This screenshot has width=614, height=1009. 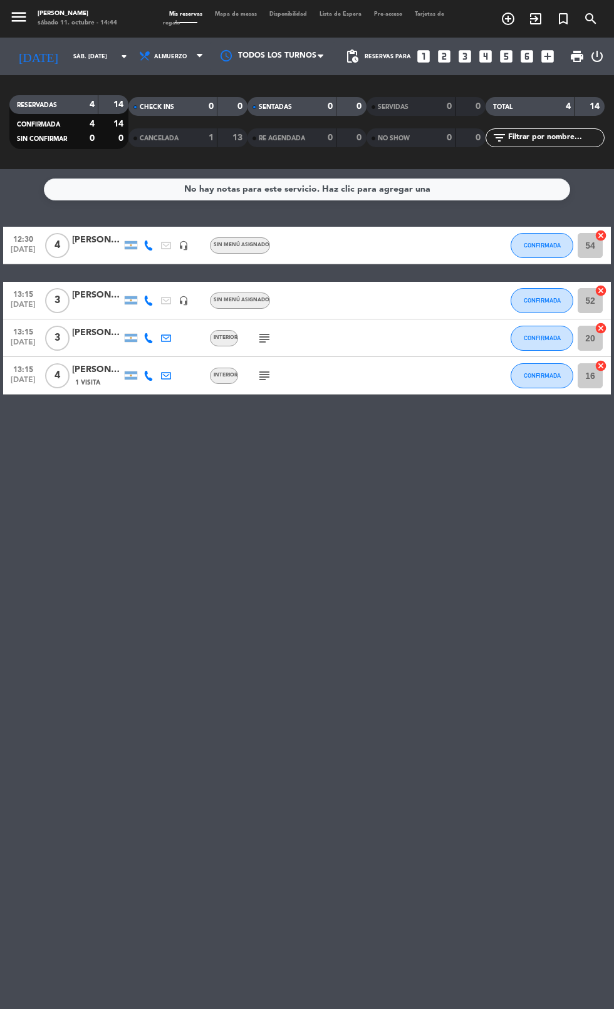 What do you see at coordinates (157, 107) in the screenshot?
I see `span: CHECK INS` at bounding box center [157, 107].